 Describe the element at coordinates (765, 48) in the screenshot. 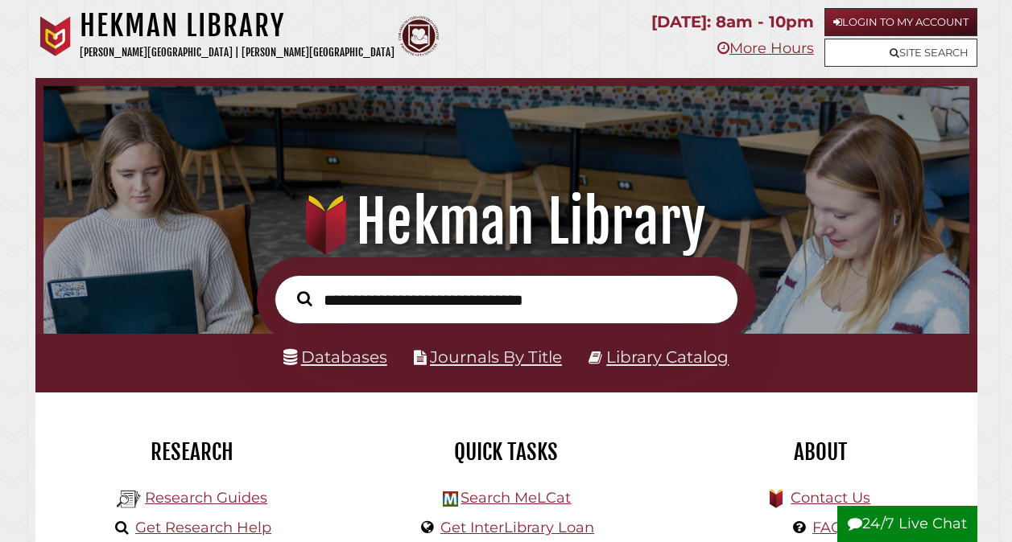

I see `a: More Hours` at that location.